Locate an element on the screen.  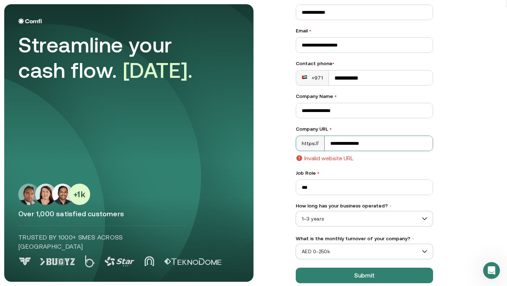
img: Logo 3 is located at coordinates (119, 261).